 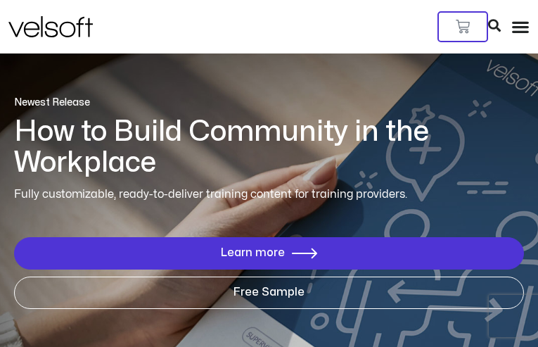 I want to click on h1: How to Build Community in the Workplace, so click(x=269, y=148).